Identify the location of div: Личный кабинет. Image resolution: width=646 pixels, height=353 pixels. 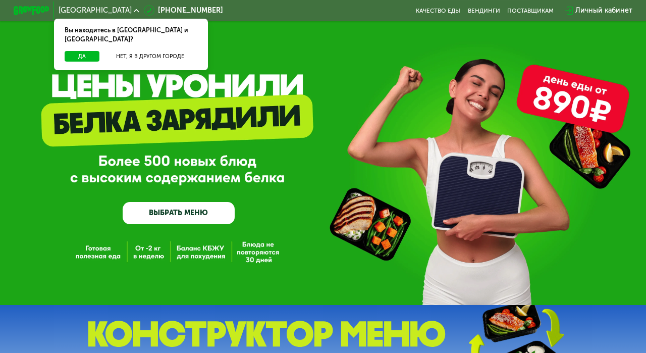
(604, 10).